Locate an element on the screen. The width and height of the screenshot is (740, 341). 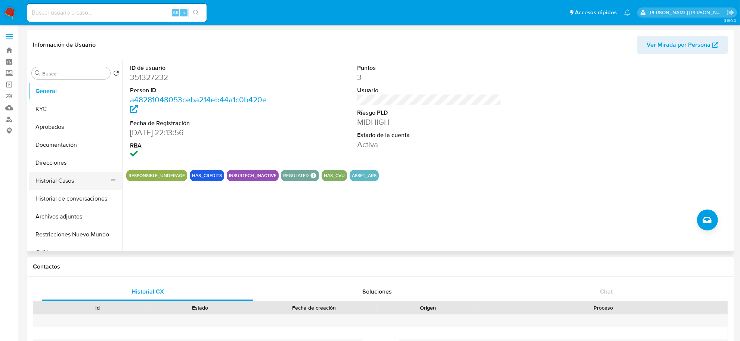
p: mayra.pernia@mercadolibre.com is located at coordinates (687, 12).